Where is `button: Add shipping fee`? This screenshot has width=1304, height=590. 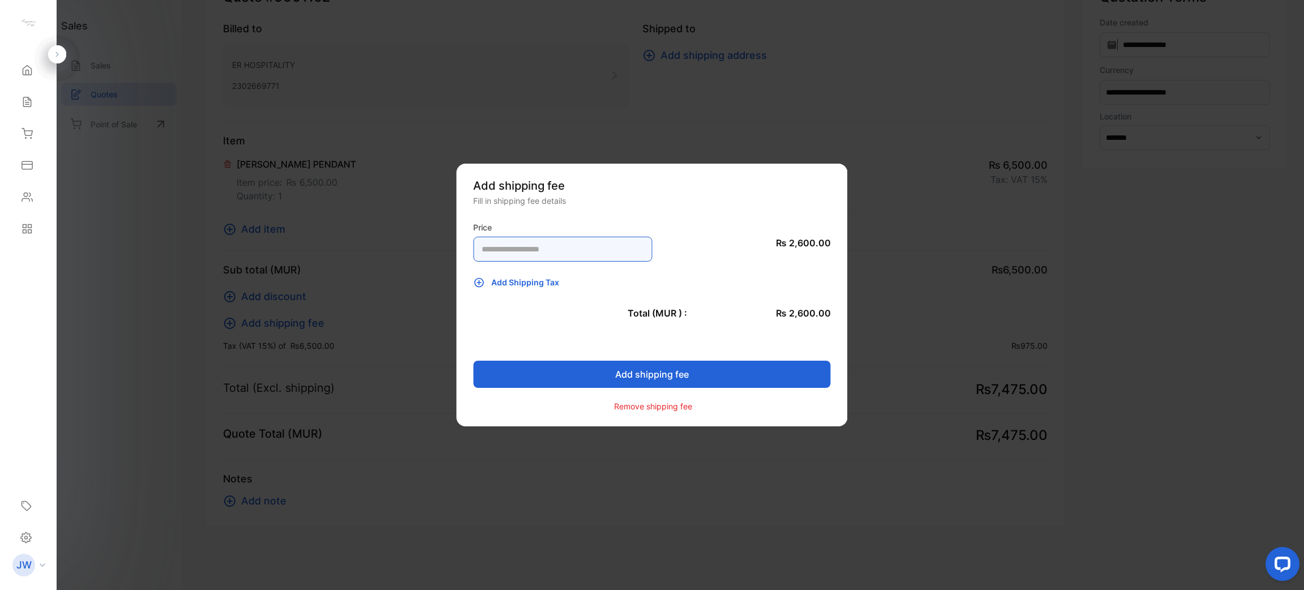
button: Add shipping fee is located at coordinates (652, 374).